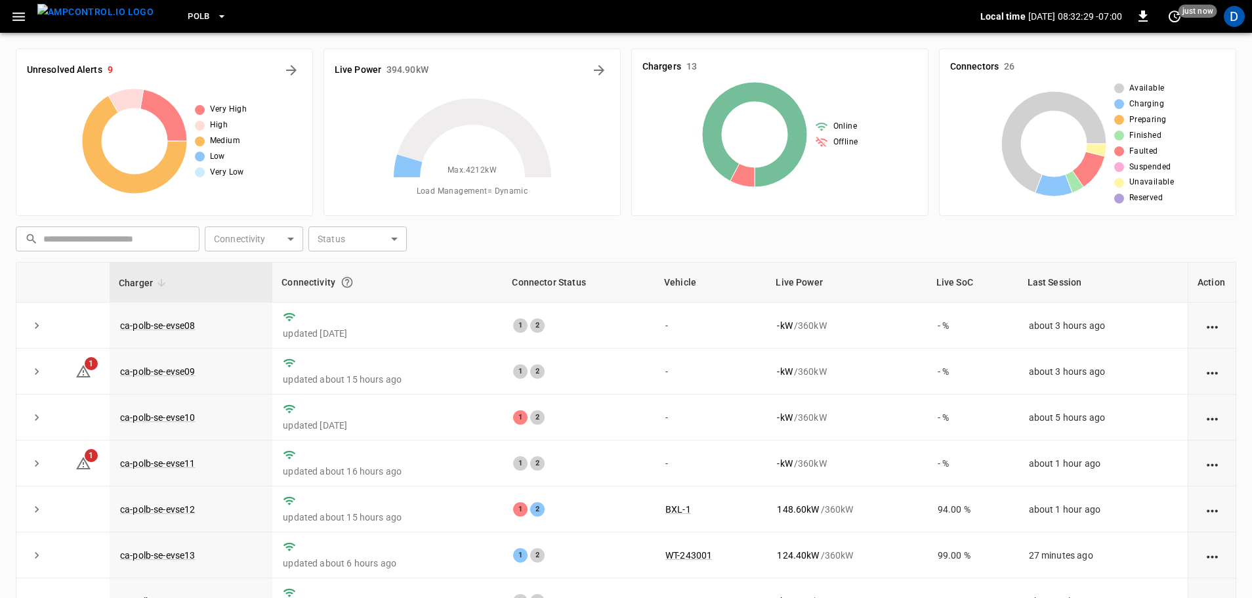  I want to click on span: Unavailable, so click(1152, 182).